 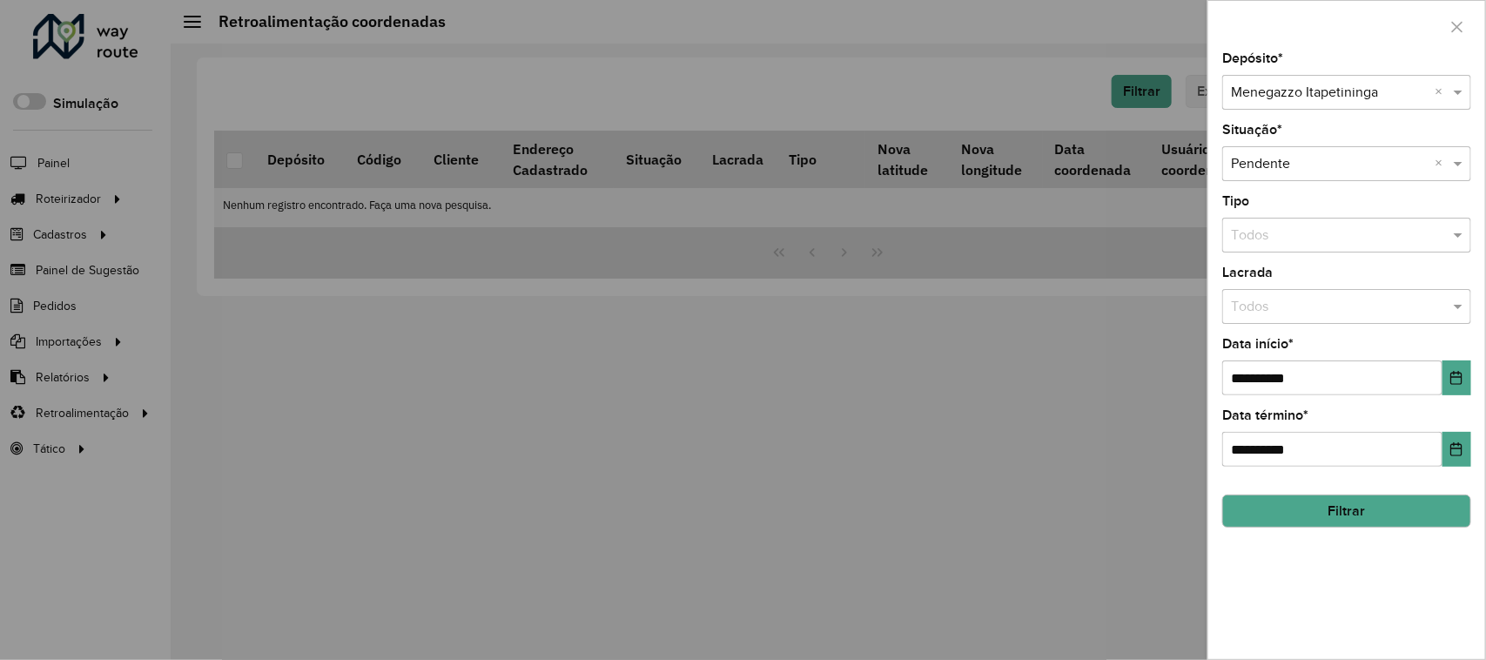 I want to click on label: Tipo, so click(x=1235, y=201).